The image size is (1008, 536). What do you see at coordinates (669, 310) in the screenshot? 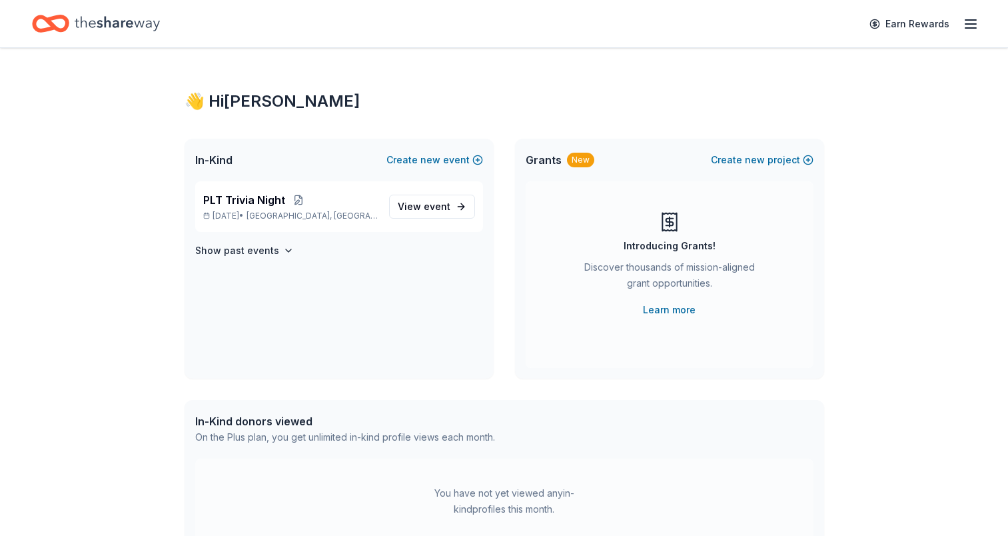
I see `a: Learn more` at bounding box center [669, 310].